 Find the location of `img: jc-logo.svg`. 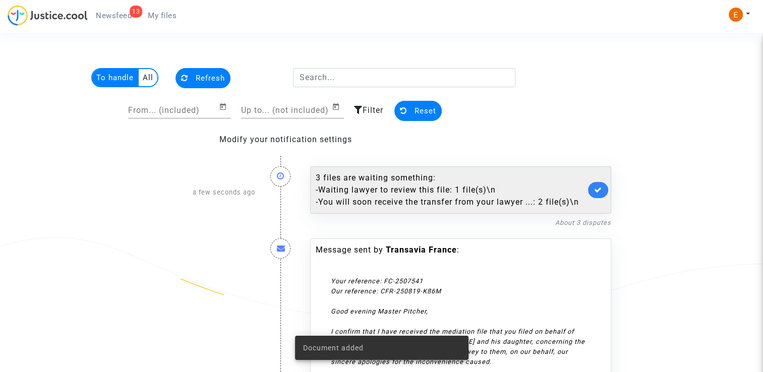

img: jc-logo.svg is located at coordinates (47, 15).